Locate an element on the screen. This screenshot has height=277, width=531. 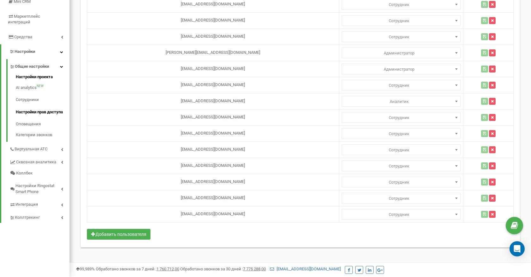
div: Open Intercom Messenger is located at coordinates (517, 248).